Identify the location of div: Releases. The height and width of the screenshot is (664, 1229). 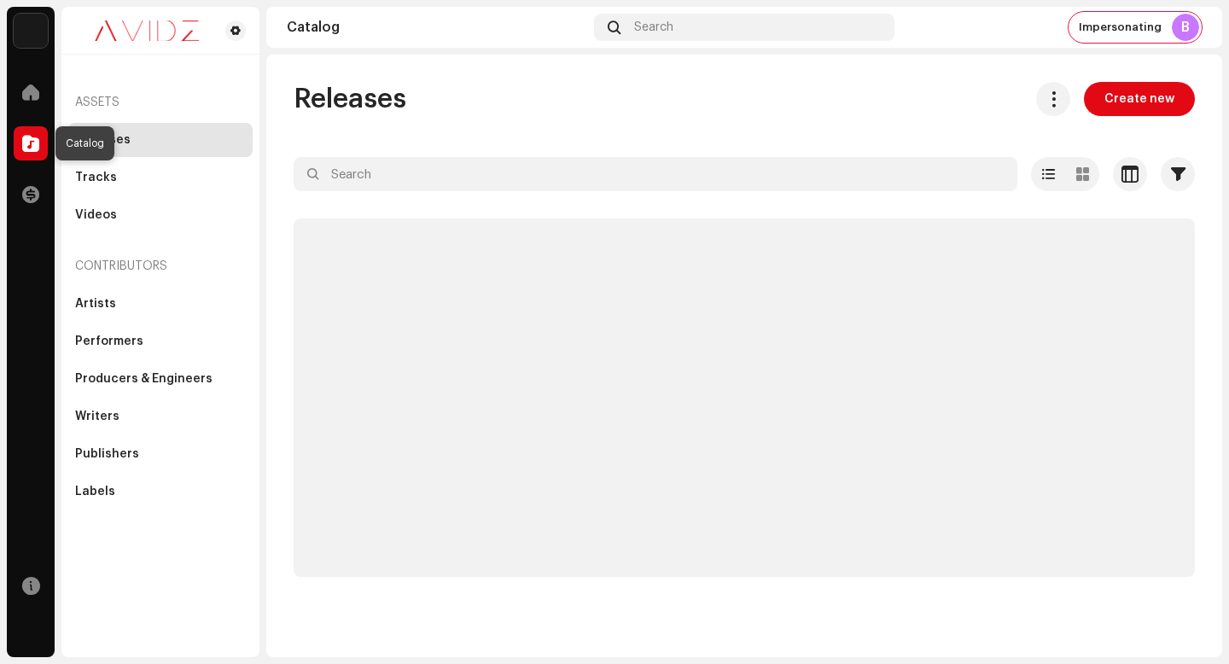
(102, 140).